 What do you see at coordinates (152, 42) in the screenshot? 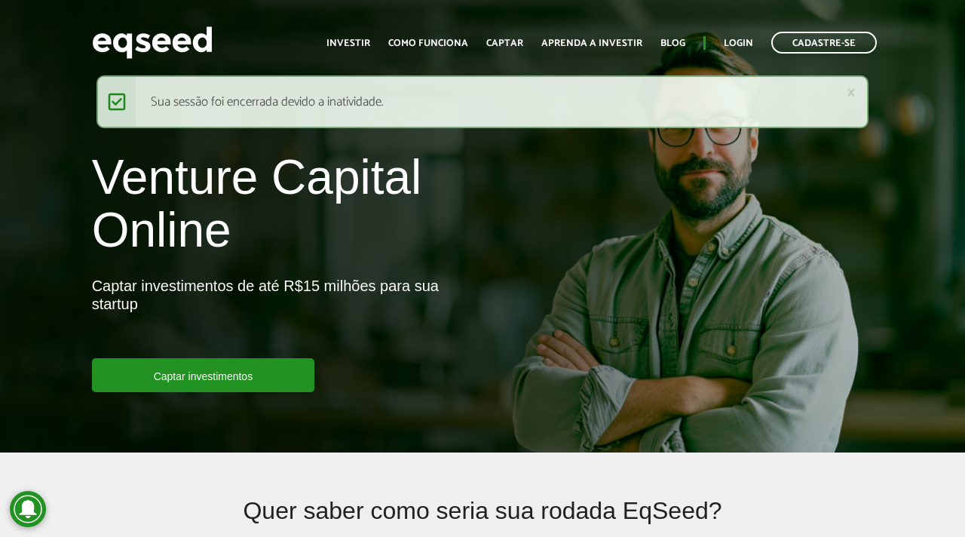
I see `img: EqSeed` at bounding box center [152, 42].